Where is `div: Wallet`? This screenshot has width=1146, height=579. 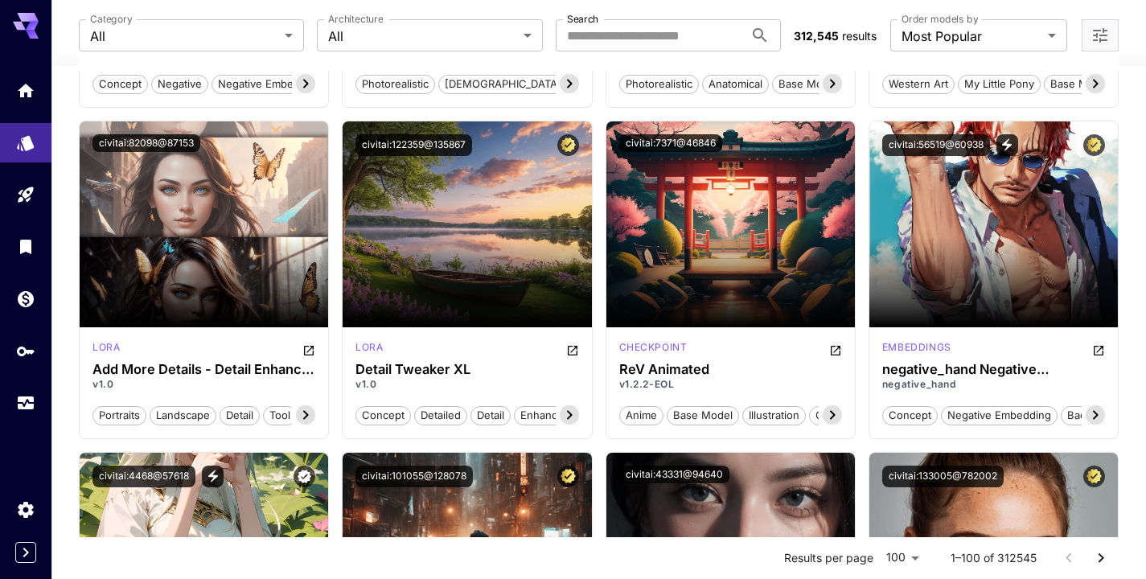
div: Wallet is located at coordinates (26, 298).